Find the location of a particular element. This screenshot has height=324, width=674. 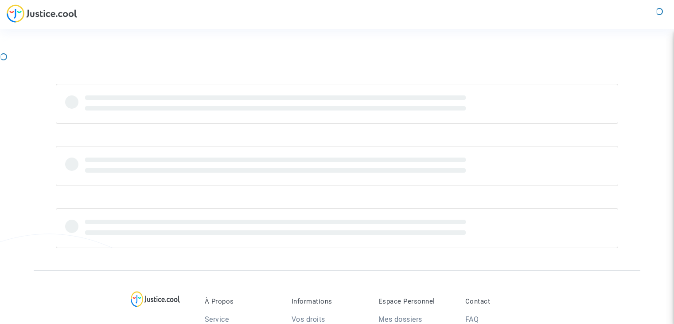

img: logo-lg.svg is located at coordinates (155, 299).